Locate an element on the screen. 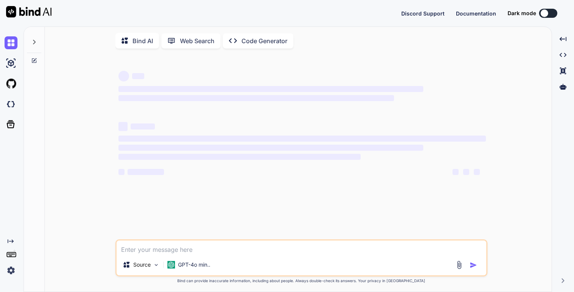  button: Discord Support is located at coordinates (423, 13).